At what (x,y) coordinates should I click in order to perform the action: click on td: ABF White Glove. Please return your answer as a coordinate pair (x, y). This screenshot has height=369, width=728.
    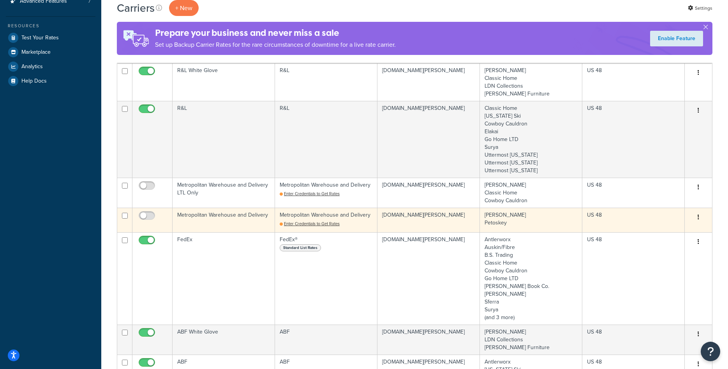
    Looking at the image, I should click on (224, 339).